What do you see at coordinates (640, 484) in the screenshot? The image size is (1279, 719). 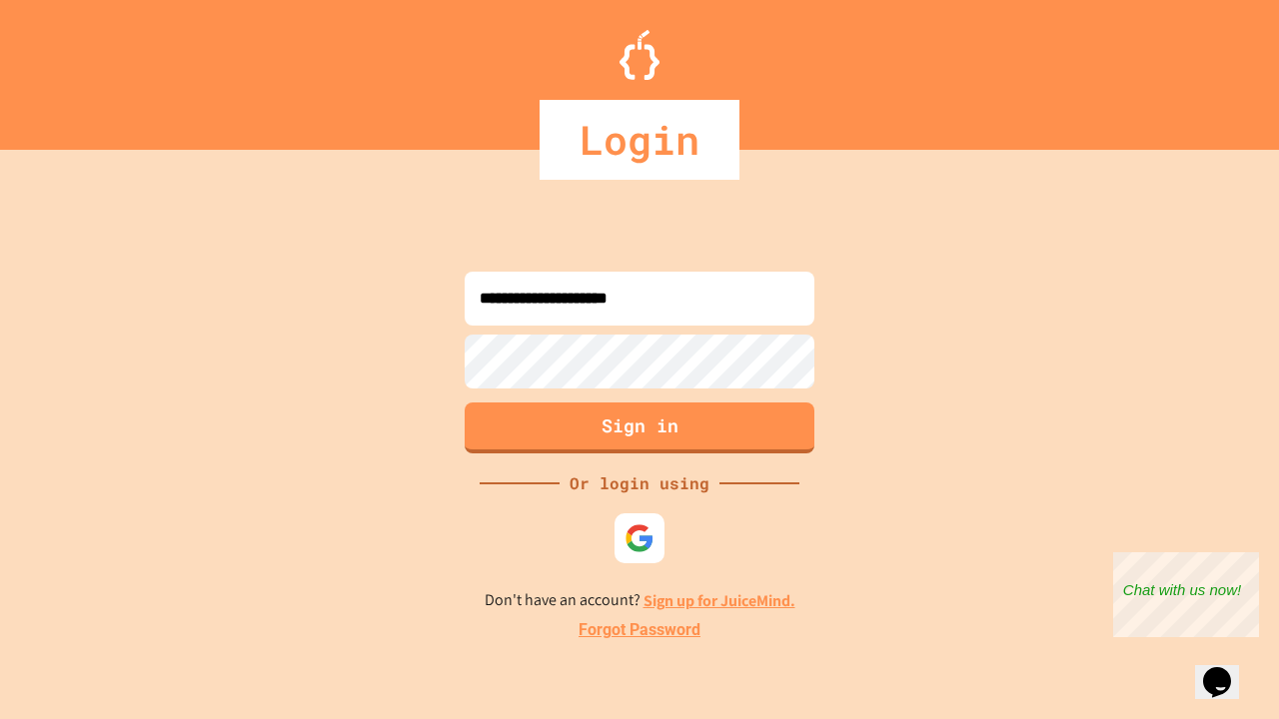 I see `div: Or login using` at bounding box center [640, 484].